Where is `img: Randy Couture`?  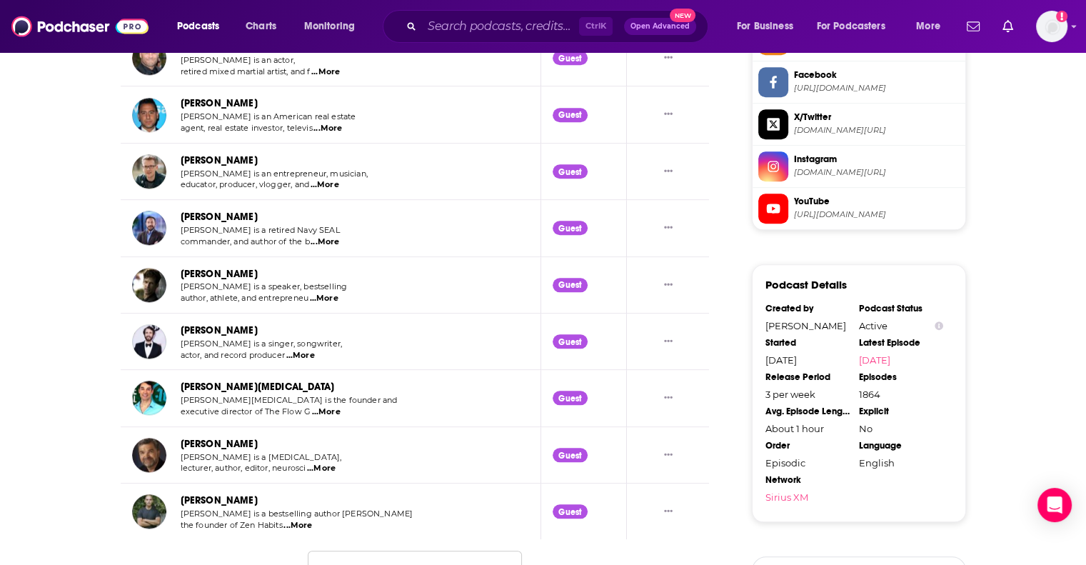
img: Randy Couture is located at coordinates (149, 58).